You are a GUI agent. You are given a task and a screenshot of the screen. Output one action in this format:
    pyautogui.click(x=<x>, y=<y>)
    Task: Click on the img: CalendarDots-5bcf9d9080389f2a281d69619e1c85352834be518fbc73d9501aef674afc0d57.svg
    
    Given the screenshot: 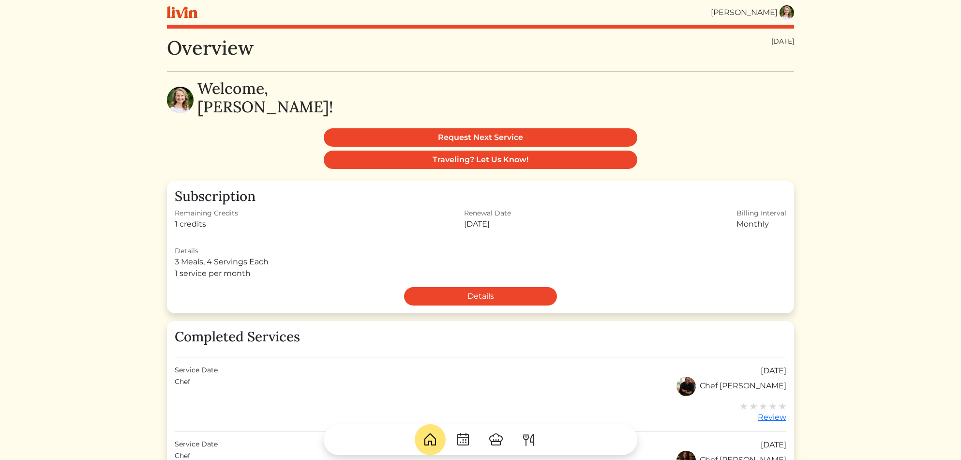 What is the action you would take?
    pyautogui.click(x=463, y=440)
    